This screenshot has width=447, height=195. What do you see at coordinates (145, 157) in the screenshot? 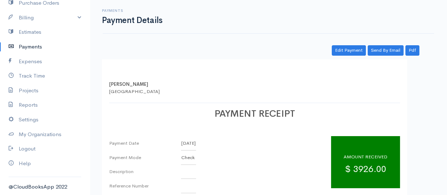
I see `td: Payment Mode` at bounding box center [145, 157].